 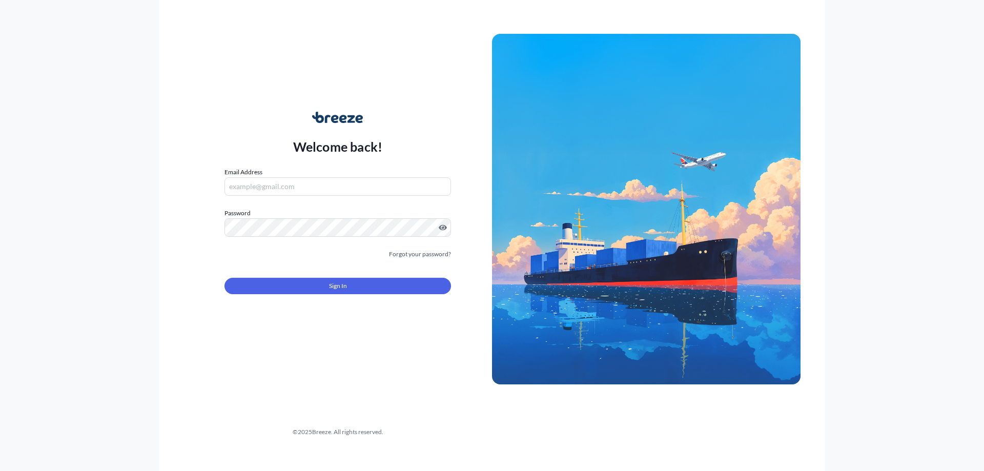 What do you see at coordinates (338, 286) in the screenshot?
I see `span: Sign In` at bounding box center [338, 286].